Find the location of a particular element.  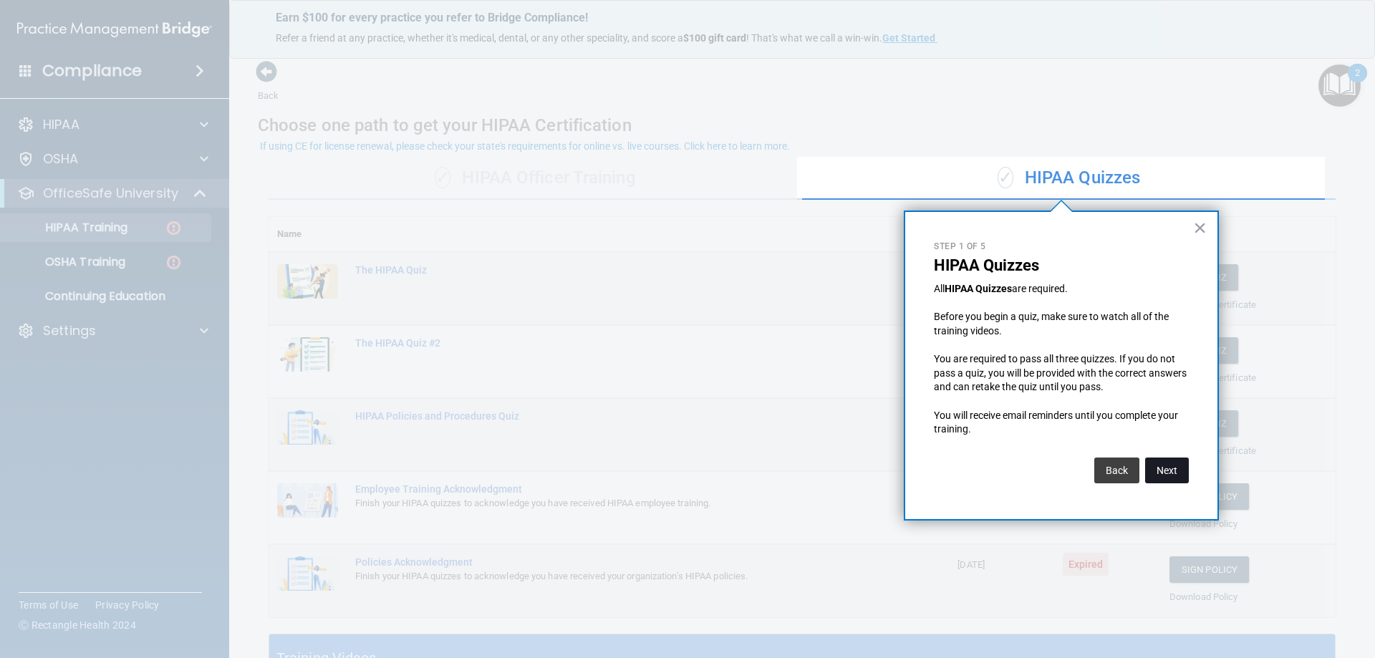

strong: HIPAA Quizzes is located at coordinates (979, 289).